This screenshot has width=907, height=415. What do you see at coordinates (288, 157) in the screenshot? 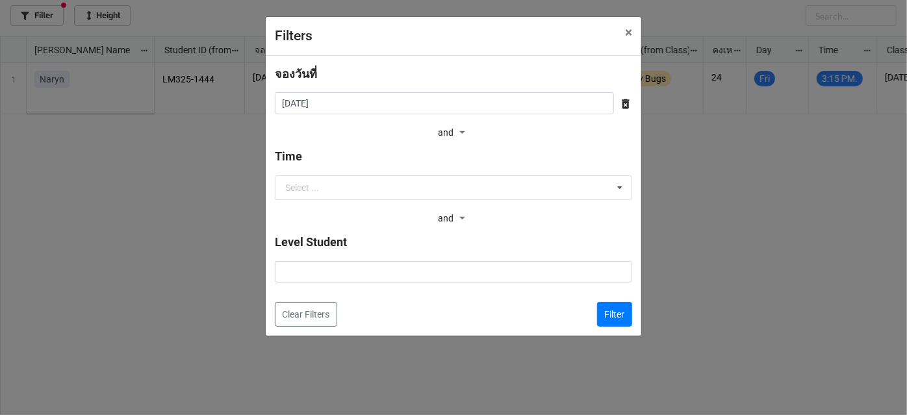
I see `label: Time` at bounding box center [288, 157].